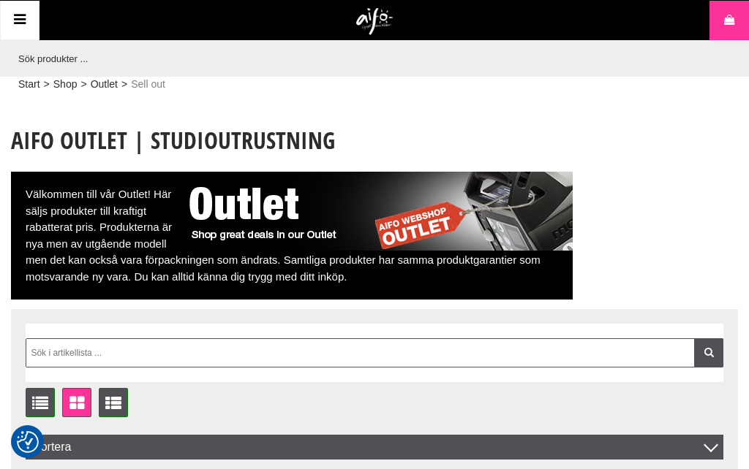 This screenshot has width=749, height=469. Describe the element at coordinates (292, 235) in the screenshot. I see `div: Välkommen till vår Outlet! Här säljs produkter till kraftigt rabatterat pris. Produkterna är nya ...` at that location.